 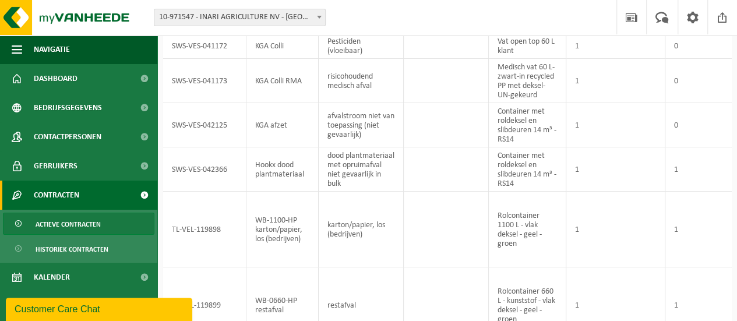 I want to click on a: Historiek contracten, so click(x=79, y=249).